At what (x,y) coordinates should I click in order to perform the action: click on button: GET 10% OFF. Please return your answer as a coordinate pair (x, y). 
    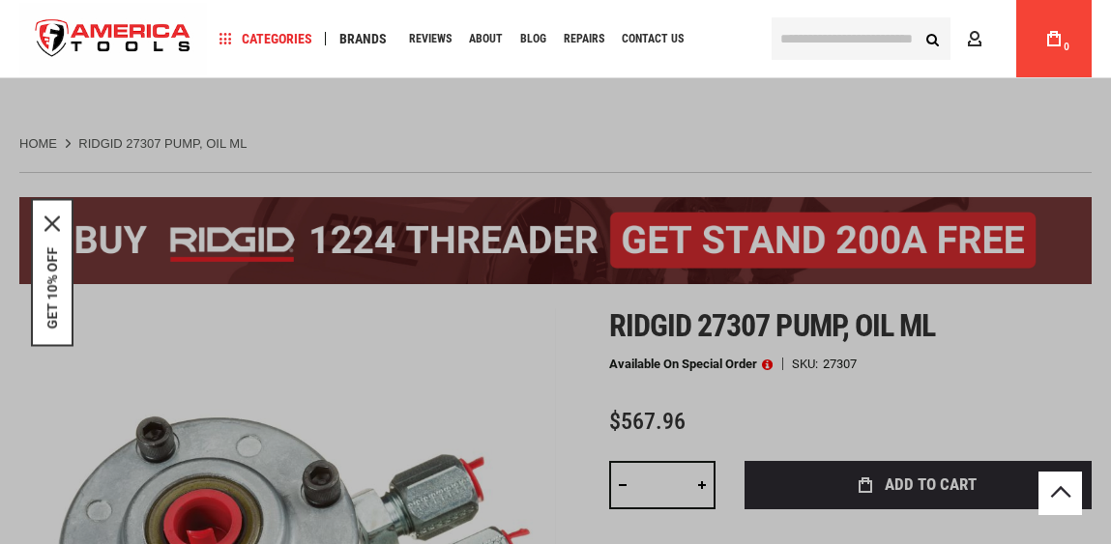
    Looking at the image, I should click on (52, 287).